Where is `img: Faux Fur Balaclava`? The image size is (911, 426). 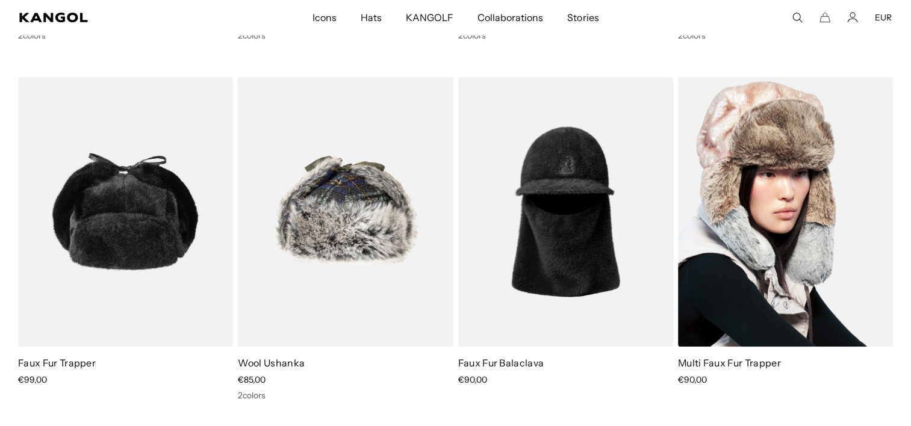
img: Faux Fur Balaclava is located at coordinates (565, 212).